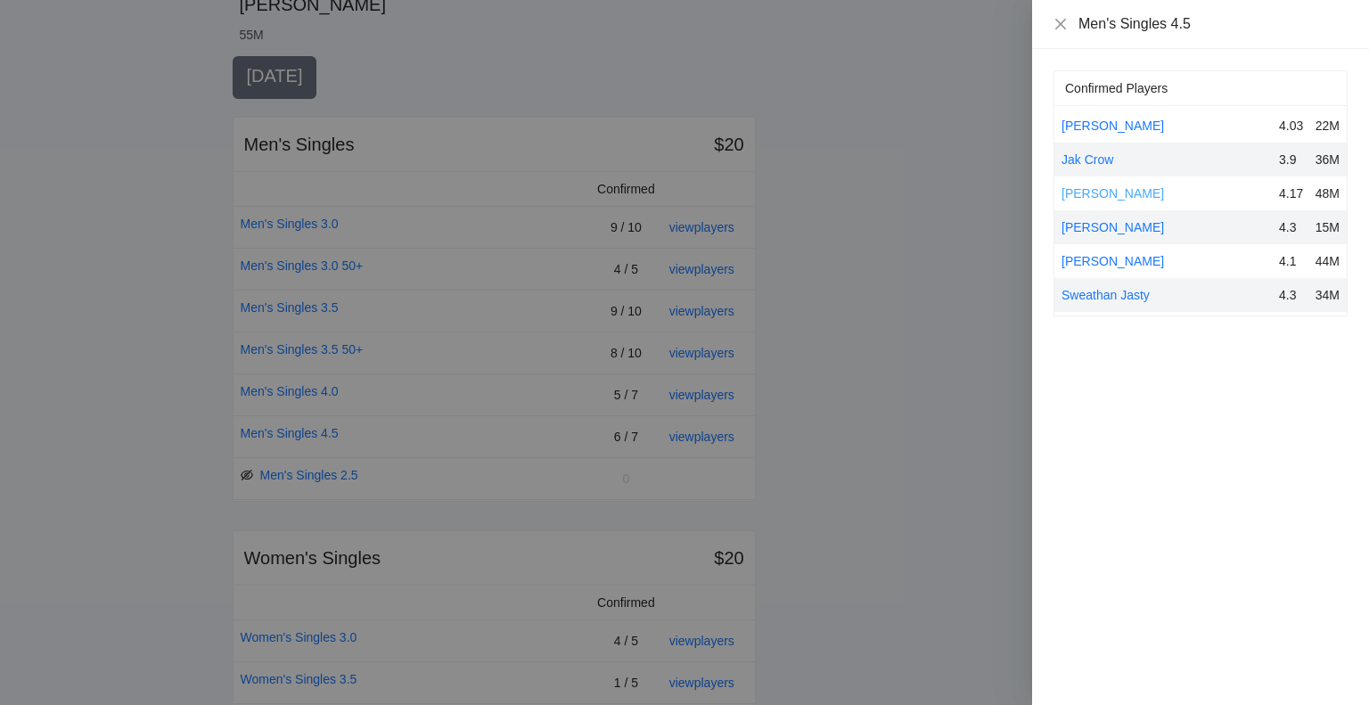  What do you see at coordinates (1326, 160) in the screenshot?
I see `div: 36M` at bounding box center [1326, 160].